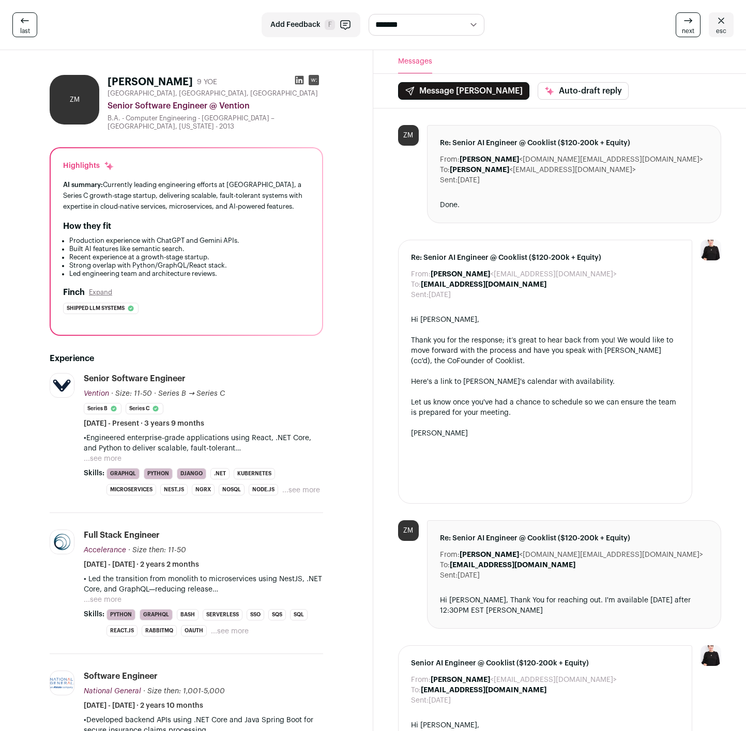 Image resolution: width=746 pixels, height=731 pixels. I want to click on span: Accelerance, so click(105, 550).